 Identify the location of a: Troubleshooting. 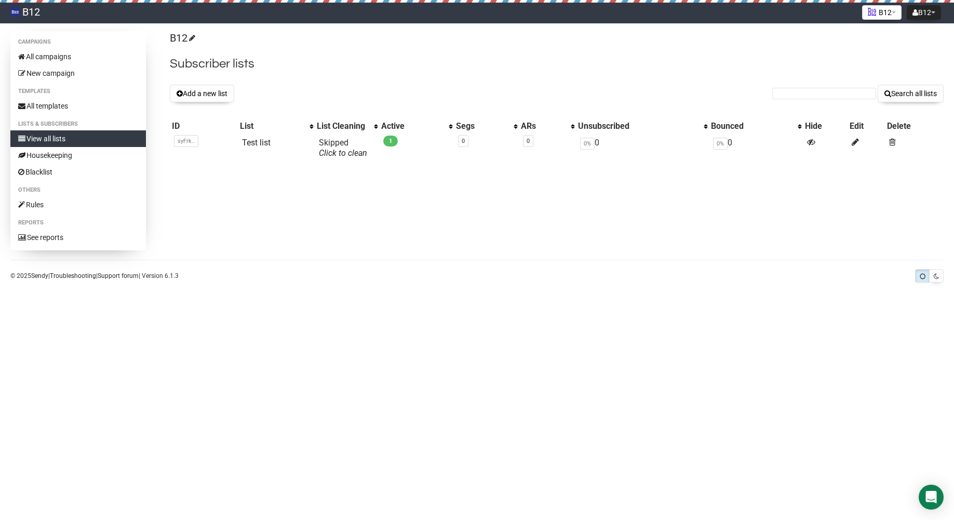
(73, 276).